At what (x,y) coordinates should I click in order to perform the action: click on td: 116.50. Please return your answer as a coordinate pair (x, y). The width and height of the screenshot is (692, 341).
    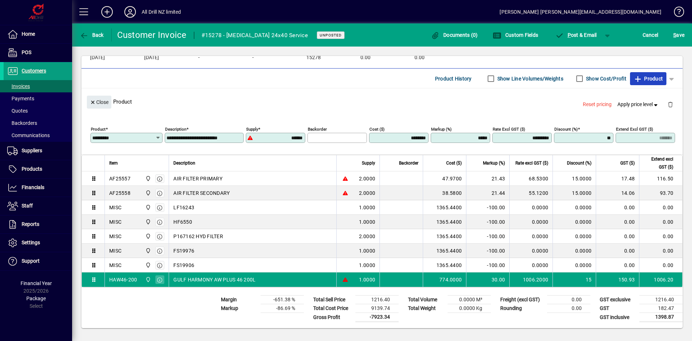
    Looking at the image, I should click on (661, 179).